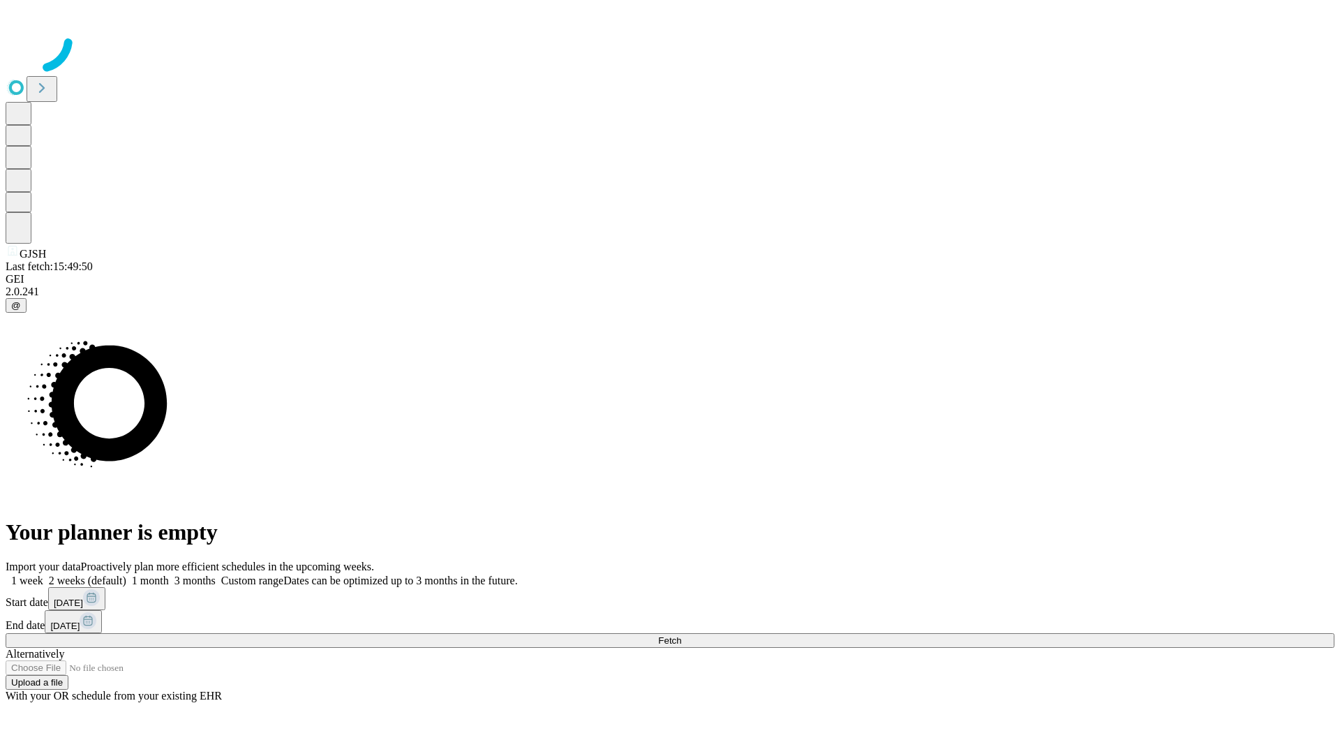  Describe the element at coordinates (228, 566) in the screenshot. I see `span: Proactively plan more efficient schedules in the upcoming weeks.` at that location.